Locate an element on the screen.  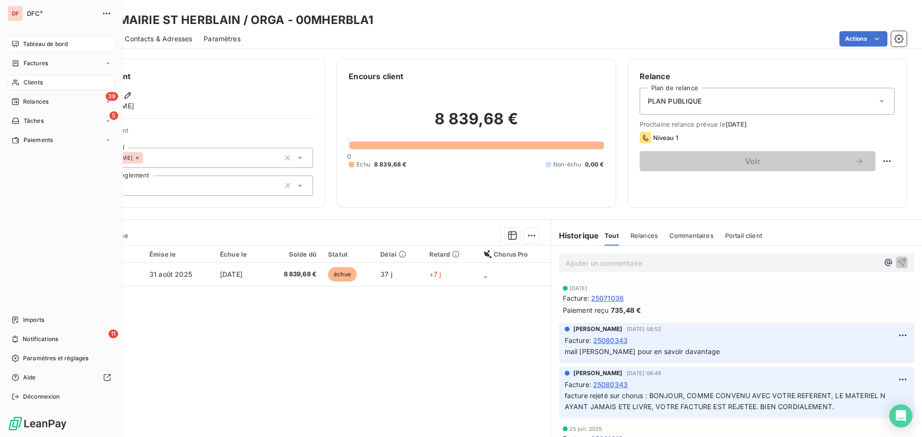
span: facture rejeté sur chorus : BONJOUR, COMME CONVENU AVEC VOTRE REFERENT, LE MATERIEL N AYANT JAMAI... is located at coordinates (726, 401).